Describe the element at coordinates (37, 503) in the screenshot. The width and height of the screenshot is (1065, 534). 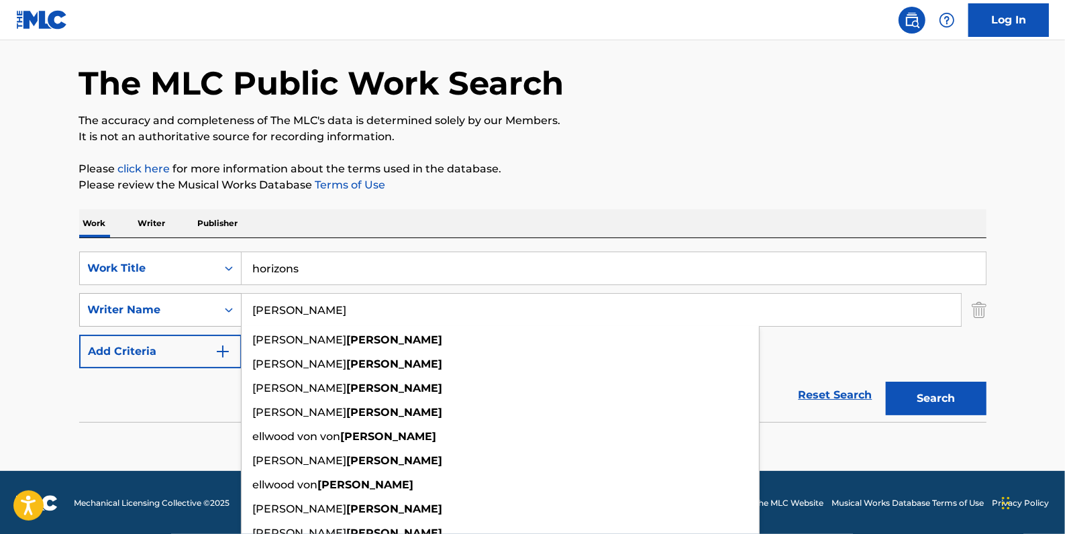
I see `img: logo` at that location.